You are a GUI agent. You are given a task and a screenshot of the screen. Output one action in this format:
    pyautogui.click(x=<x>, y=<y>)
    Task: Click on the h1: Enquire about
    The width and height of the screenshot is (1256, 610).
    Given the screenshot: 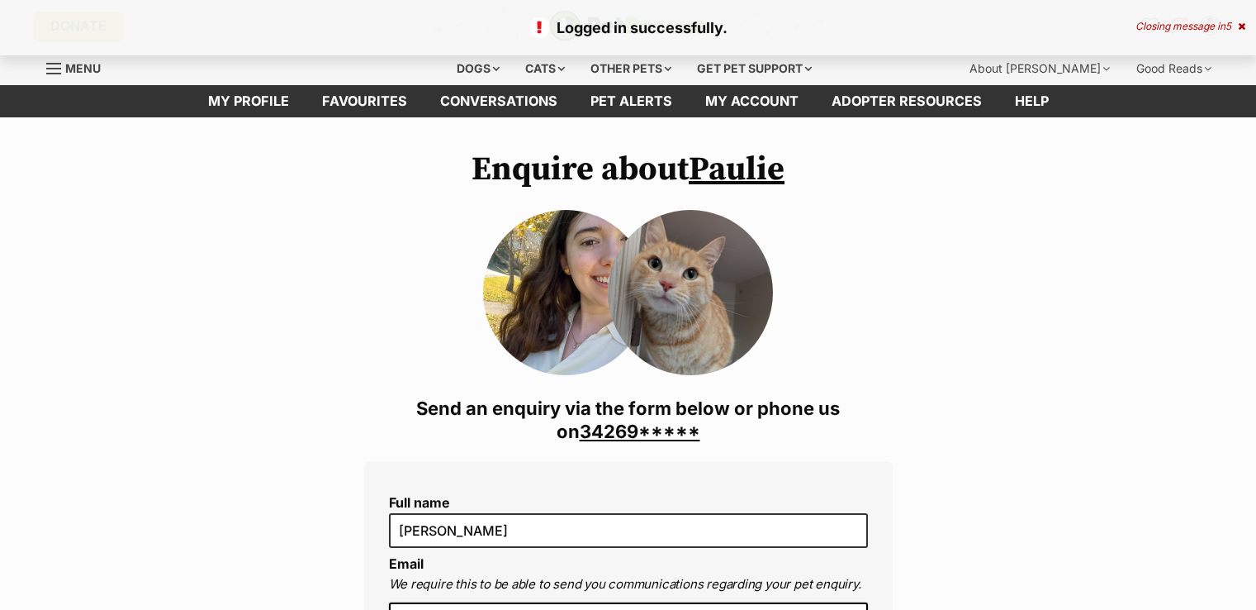 What is the action you would take?
    pyautogui.click(x=629, y=169)
    